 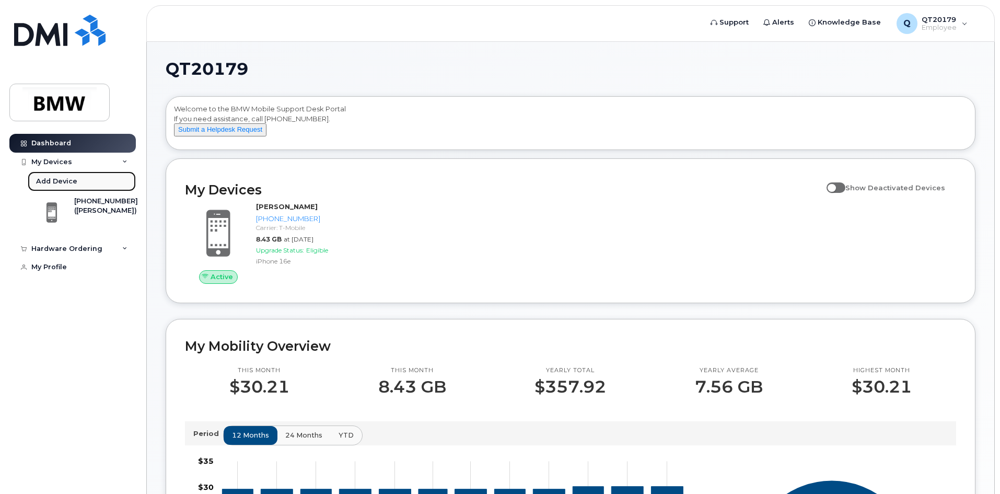 I want to click on span: Eligible, so click(x=317, y=250).